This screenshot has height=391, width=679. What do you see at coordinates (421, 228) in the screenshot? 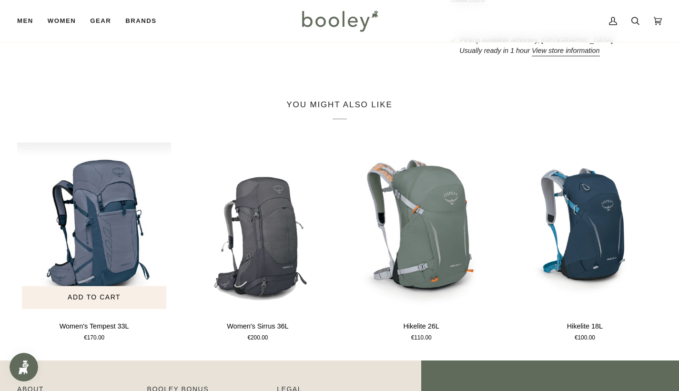
I see `img: Osprey Hikelite 26L Pine Leaf Green - Booley Galway` at bounding box center [421, 228].